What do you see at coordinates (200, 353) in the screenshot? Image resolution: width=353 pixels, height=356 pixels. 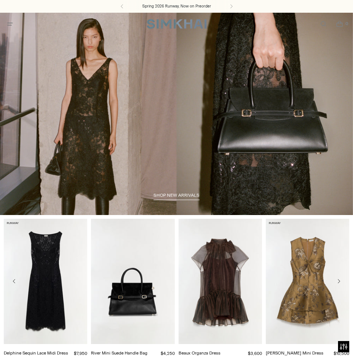 I see `a: Beaux Organza Dress` at bounding box center [200, 353].